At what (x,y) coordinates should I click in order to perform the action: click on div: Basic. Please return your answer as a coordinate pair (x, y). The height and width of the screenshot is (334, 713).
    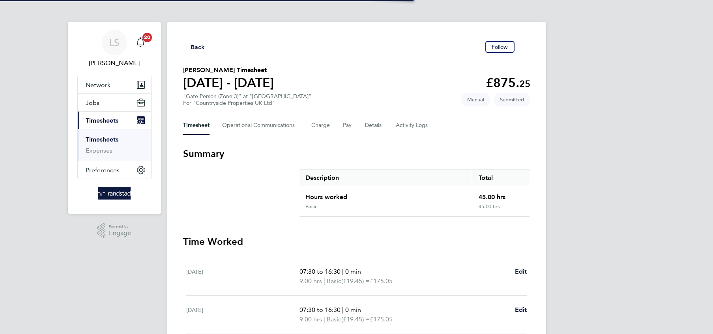
    Looking at the image, I should click on (311, 207).